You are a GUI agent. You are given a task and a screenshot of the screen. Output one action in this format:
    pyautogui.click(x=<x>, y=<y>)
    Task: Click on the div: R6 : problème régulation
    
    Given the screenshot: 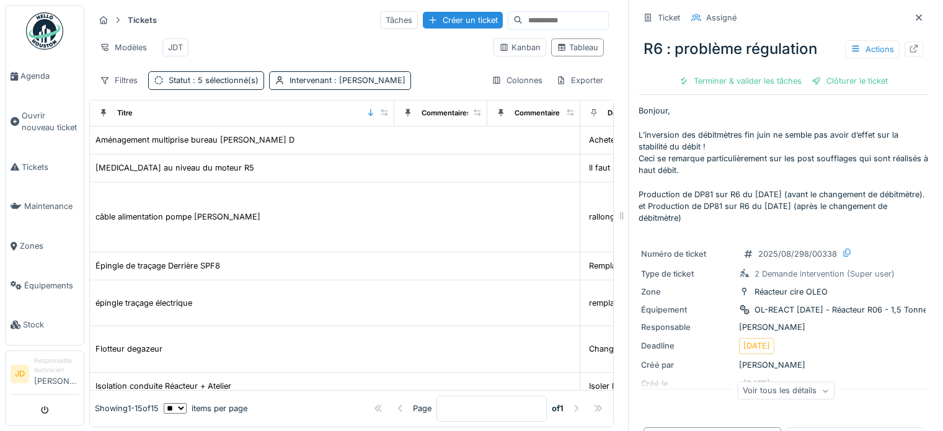 What is the action you would take?
    pyautogui.click(x=783, y=49)
    